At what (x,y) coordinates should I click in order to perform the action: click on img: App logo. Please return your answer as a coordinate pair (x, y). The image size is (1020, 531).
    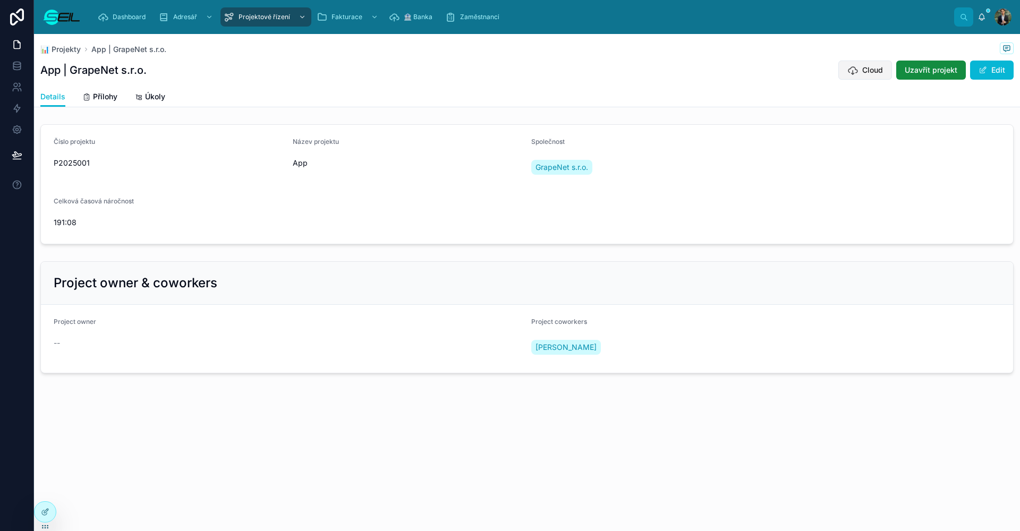
    Looking at the image, I should click on (62, 17).